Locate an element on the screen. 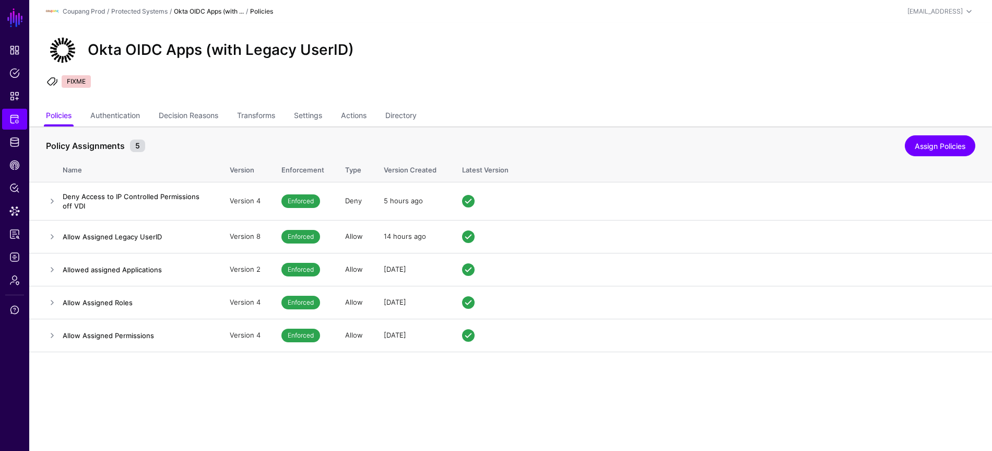  span: CAEP Hub is located at coordinates (15, 165).